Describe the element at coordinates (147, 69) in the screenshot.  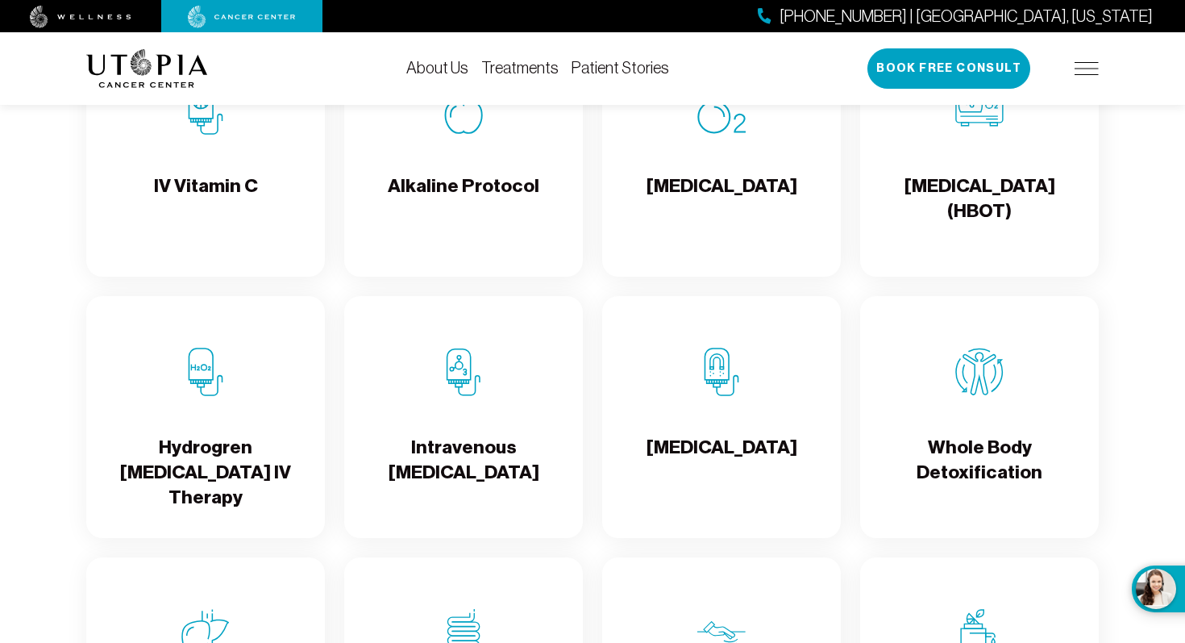
I see `img: logo` at that location.